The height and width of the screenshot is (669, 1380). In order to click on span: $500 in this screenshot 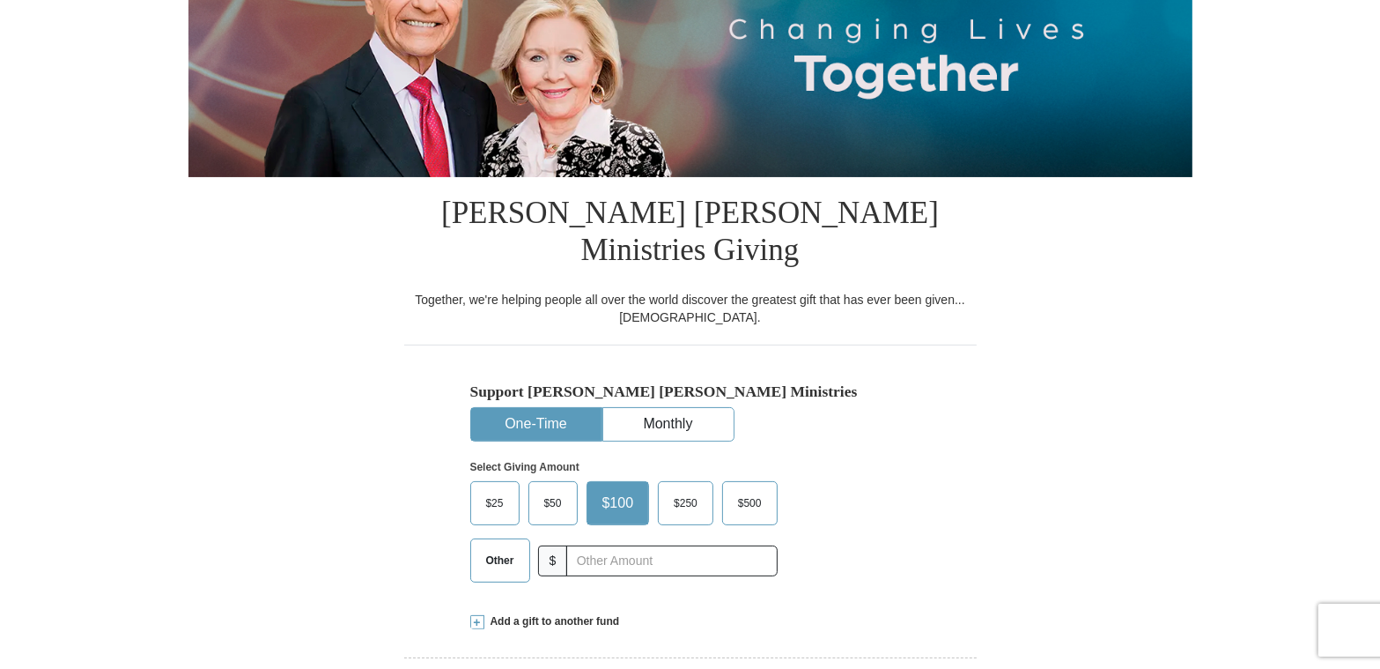, I will do `click(750, 503)`.